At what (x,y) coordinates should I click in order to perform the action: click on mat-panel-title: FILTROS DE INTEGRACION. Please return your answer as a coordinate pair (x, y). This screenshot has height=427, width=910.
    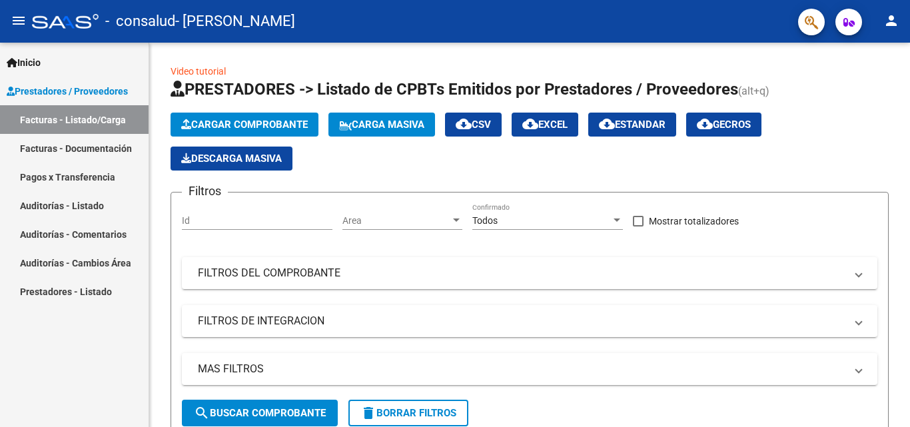
    Looking at the image, I should click on (521, 321).